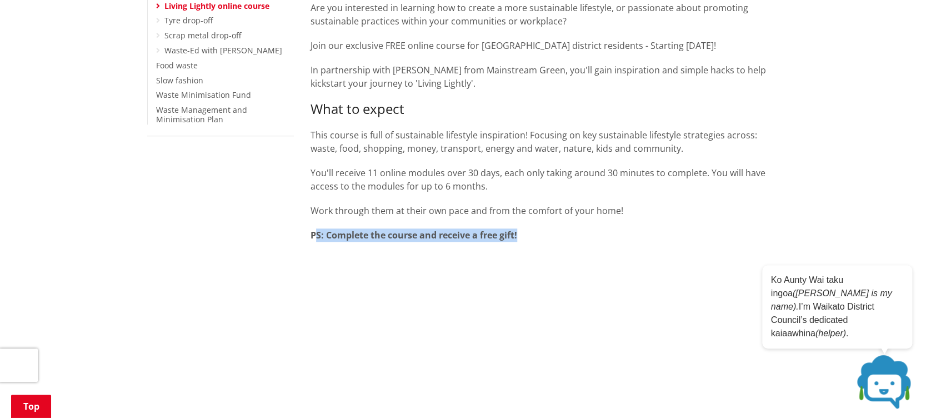 The image size is (931, 418). Describe the element at coordinates (177, 65) in the screenshot. I see `a: Food waste` at that location.